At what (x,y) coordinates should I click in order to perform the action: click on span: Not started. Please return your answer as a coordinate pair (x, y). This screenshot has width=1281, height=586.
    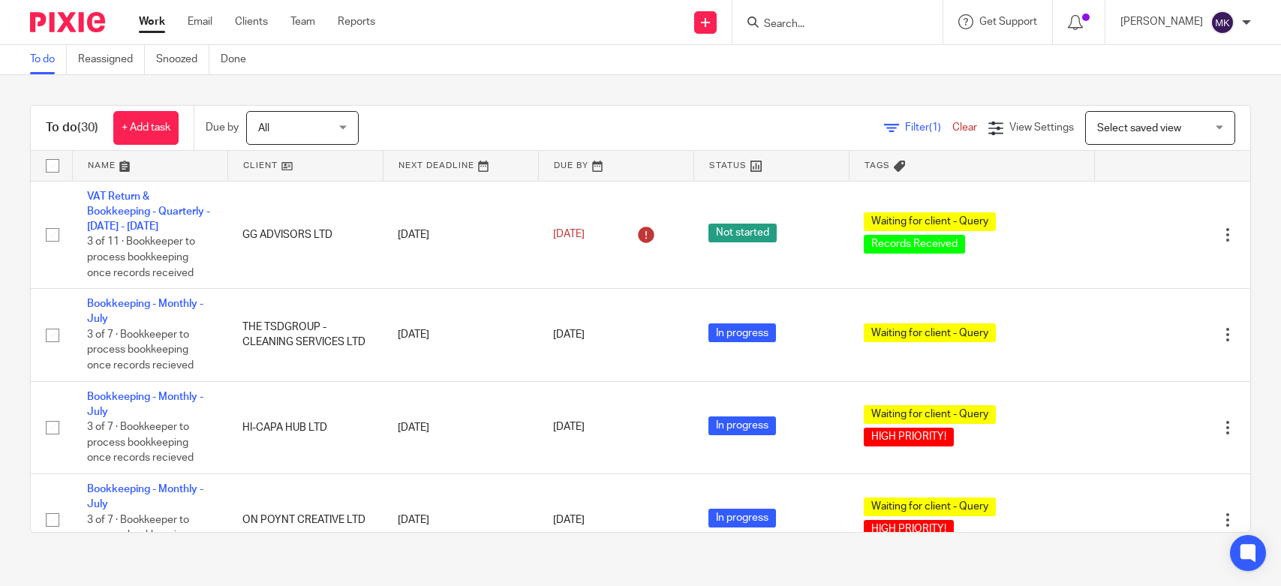
    Looking at the image, I should click on (742, 233).